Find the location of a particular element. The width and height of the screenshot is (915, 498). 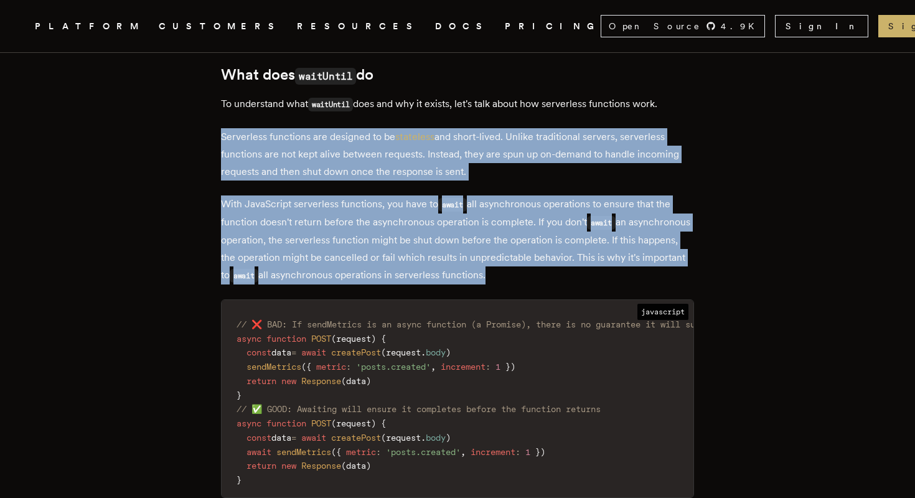

a: CUSTOMERS is located at coordinates (220, 26).